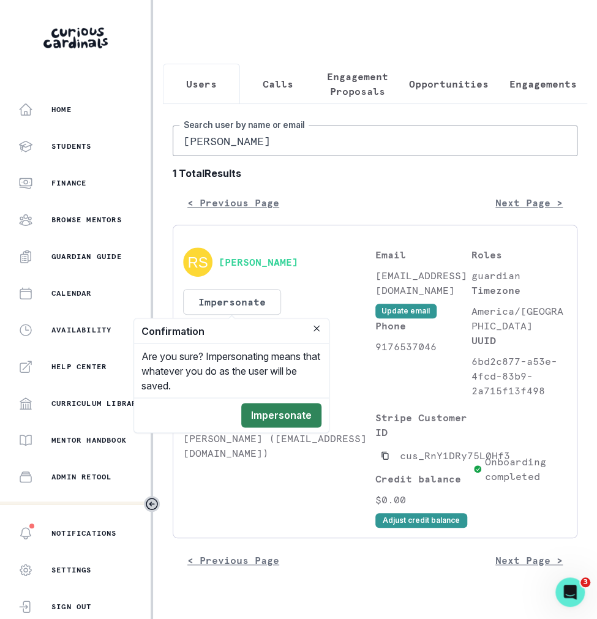  What do you see at coordinates (201, 84) in the screenshot?
I see `p: Users` at bounding box center [201, 84].